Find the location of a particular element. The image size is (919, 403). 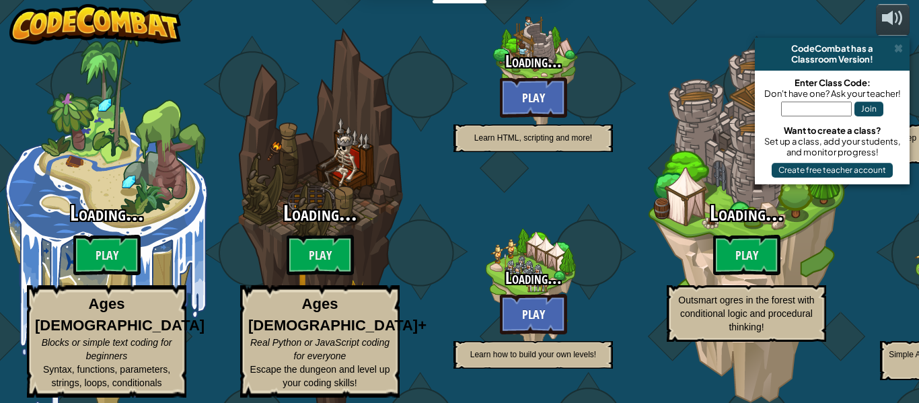

span: Learn HTML, scripting and more! is located at coordinates (533, 138).